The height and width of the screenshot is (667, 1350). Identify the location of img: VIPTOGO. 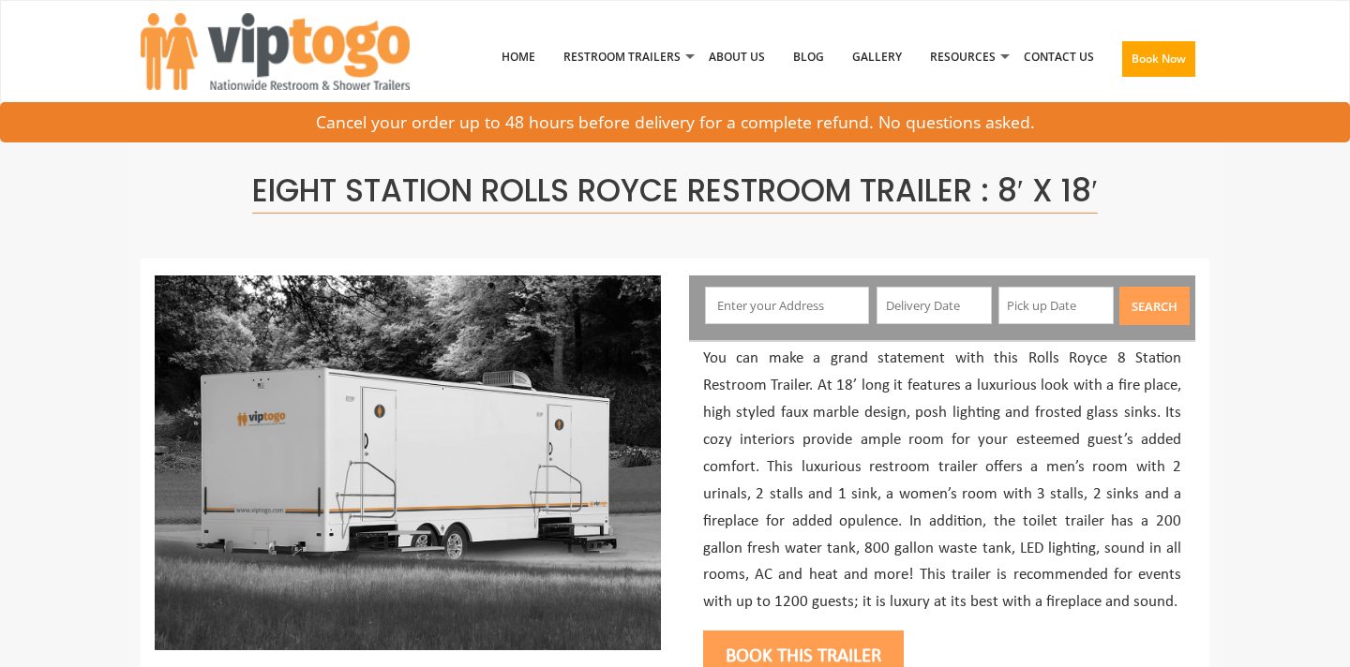
(275, 52).